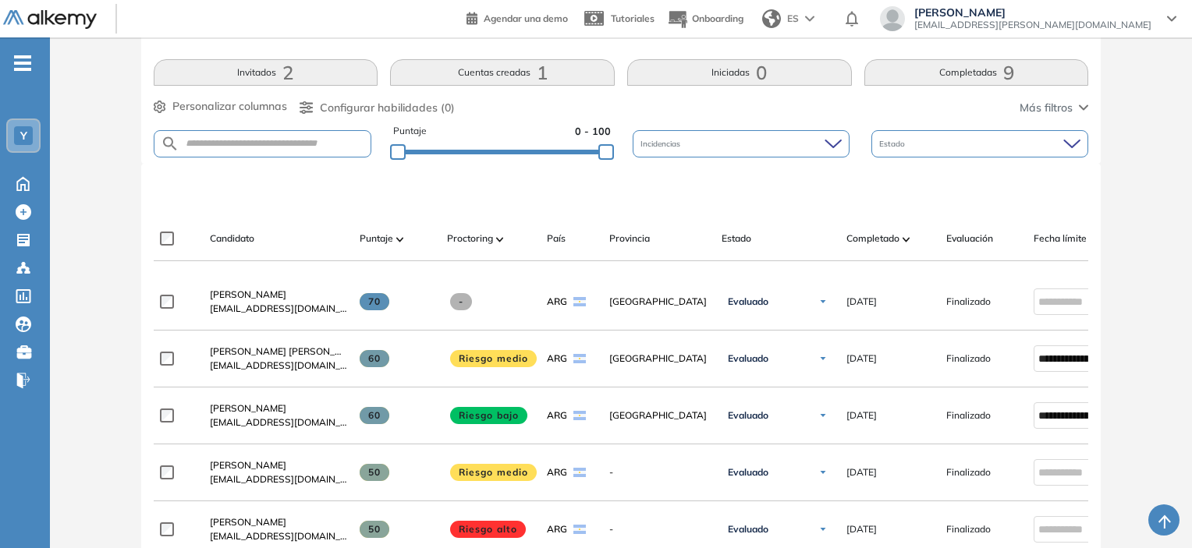 This screenshot has height=548, width=1192. Describe the element at coordinates (705, 19) in the screenshot. I see `button: Onboarding` at that location.